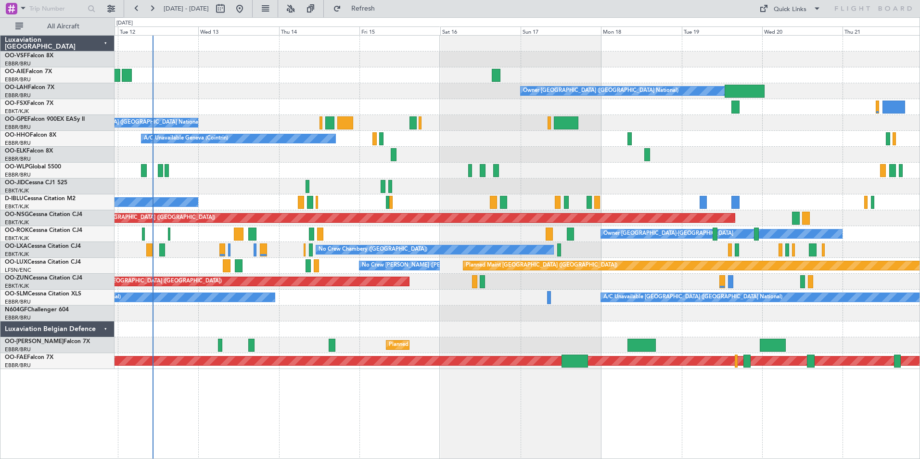  What do you see at coordinates (722, 31) in the screenshot?
I see `div: Tue 19` at bounding box center [722, 31].